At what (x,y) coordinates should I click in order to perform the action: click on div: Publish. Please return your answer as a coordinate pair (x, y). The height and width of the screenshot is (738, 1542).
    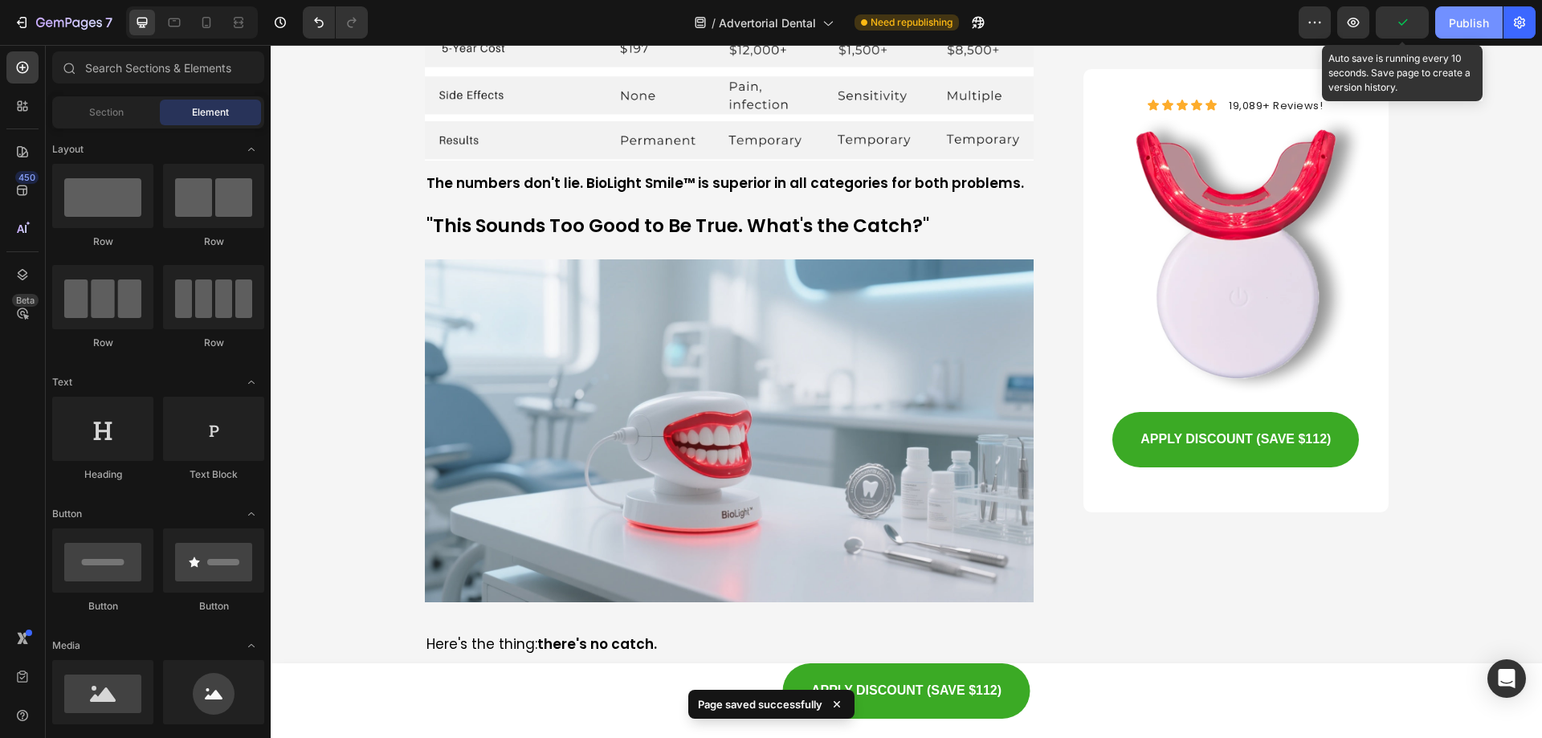
    Looking at the image, I should click on (1469, 22).